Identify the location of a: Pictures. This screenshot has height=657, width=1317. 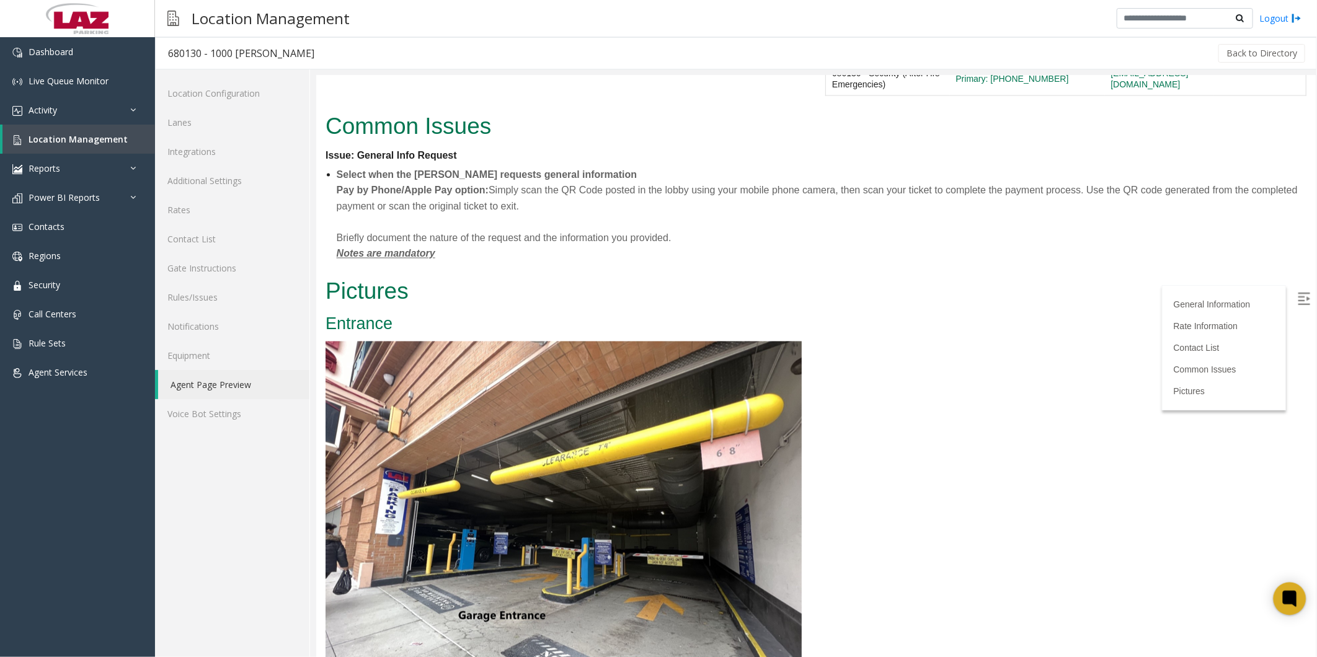
(873, 316).